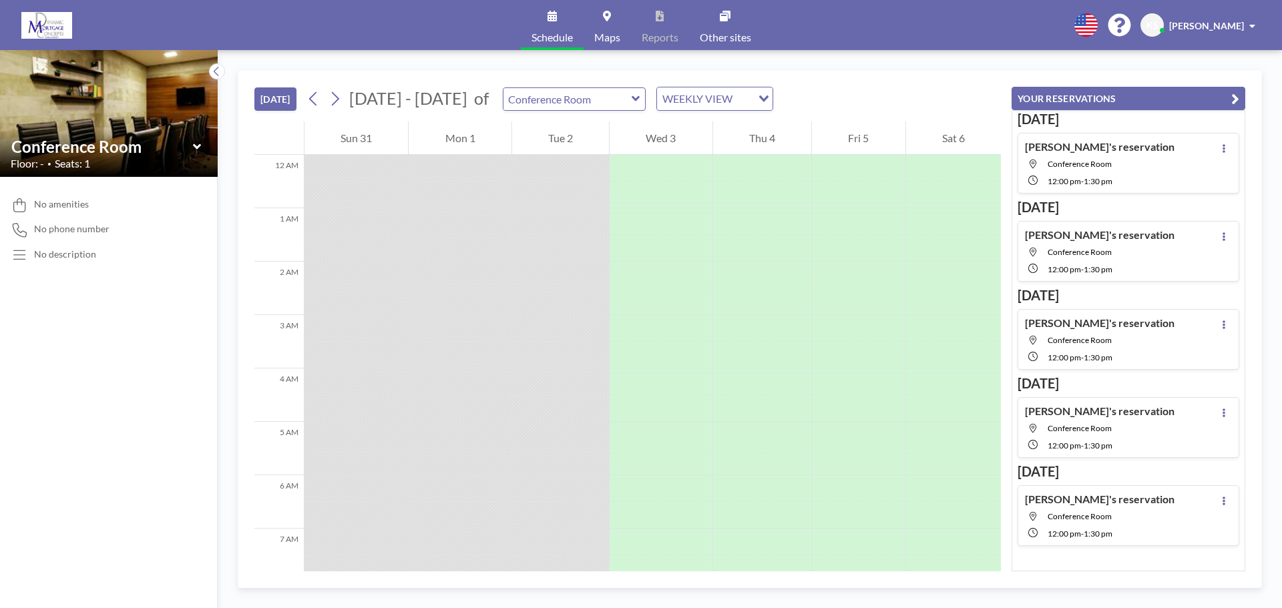 This screenshot has width=1282, height=608. I want to click on input: Search for option, so click(743, 99).